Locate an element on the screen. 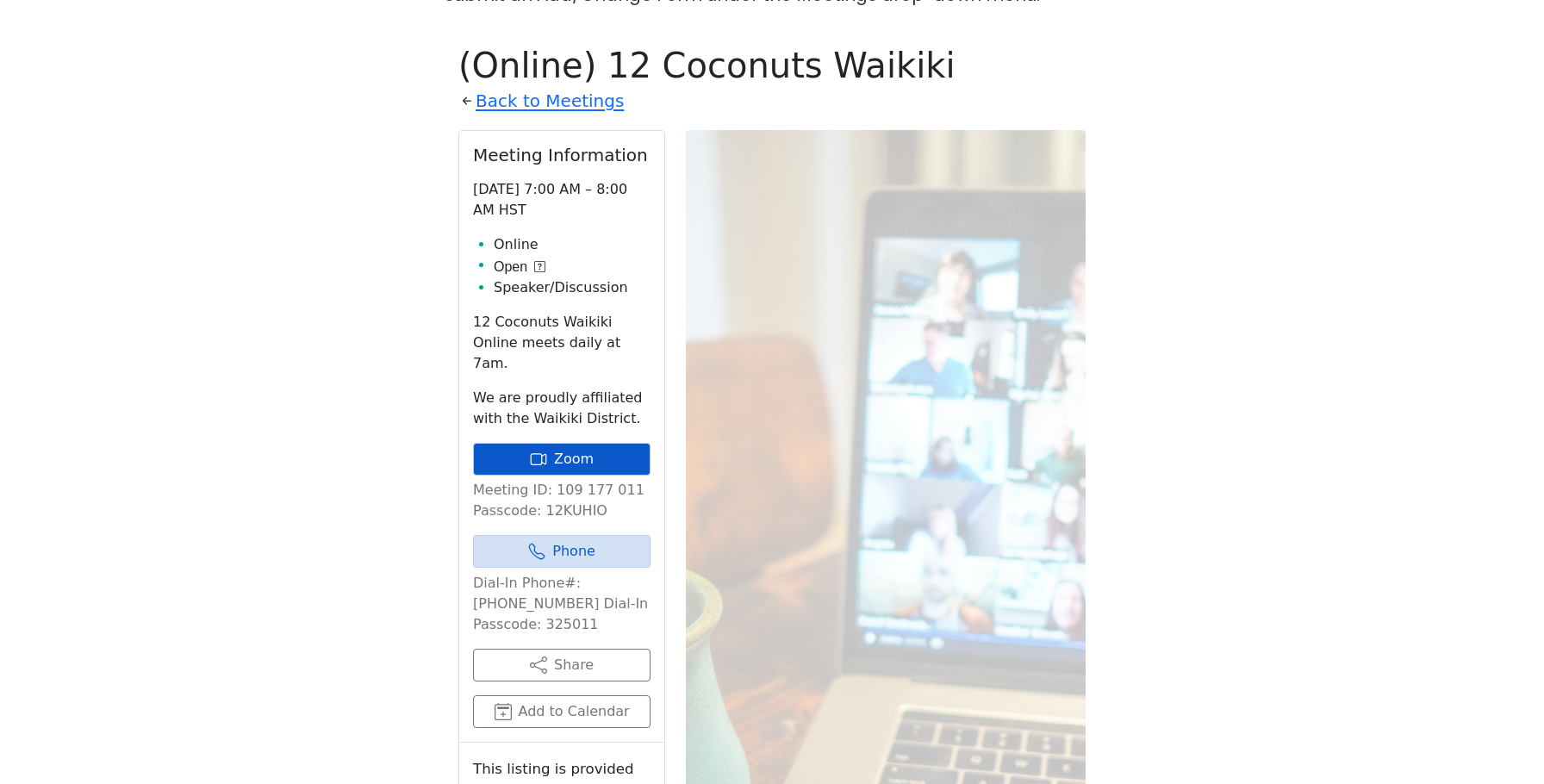 This screenshot has width=1544, height=784. h1: (Online) 12 Coconuts Waikiki is located at coordinates (772, 66).